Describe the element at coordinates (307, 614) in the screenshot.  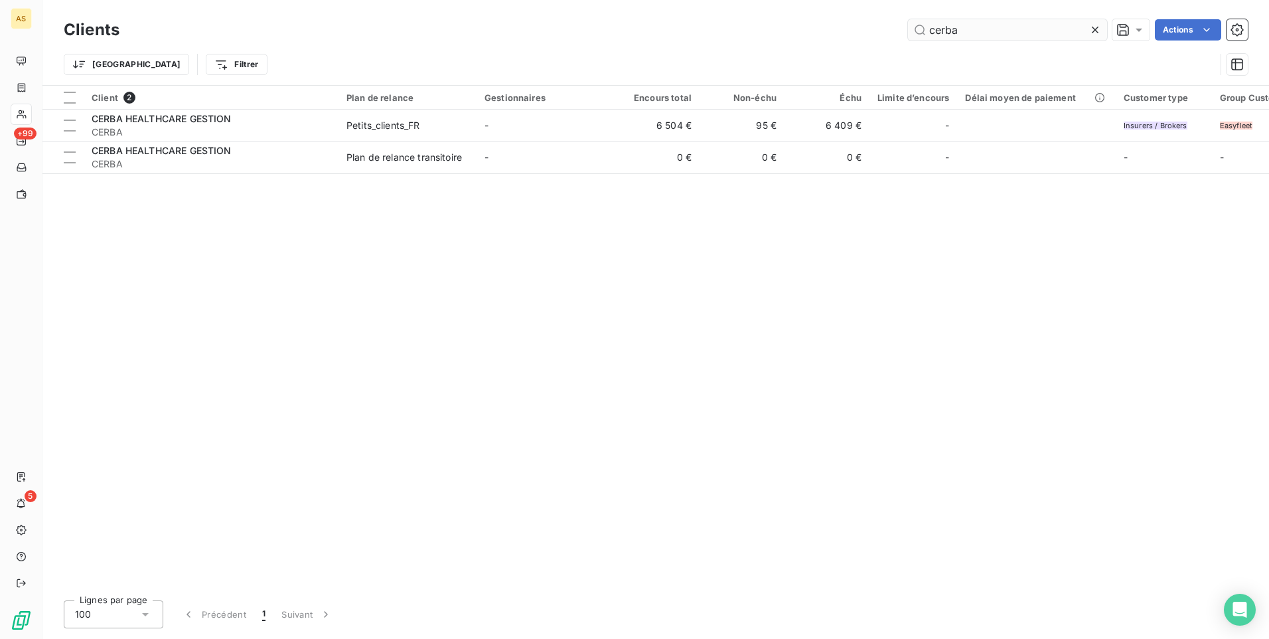
I see `button: Suivant` at that location.